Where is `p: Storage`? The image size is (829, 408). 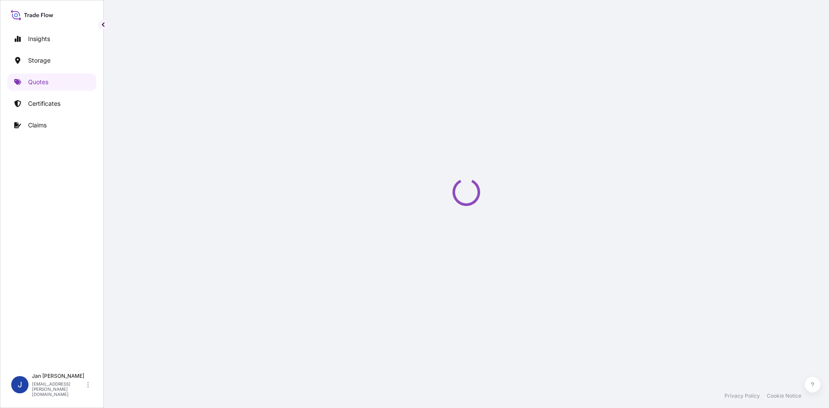 p: Storage is located at coordinates (39, 60).